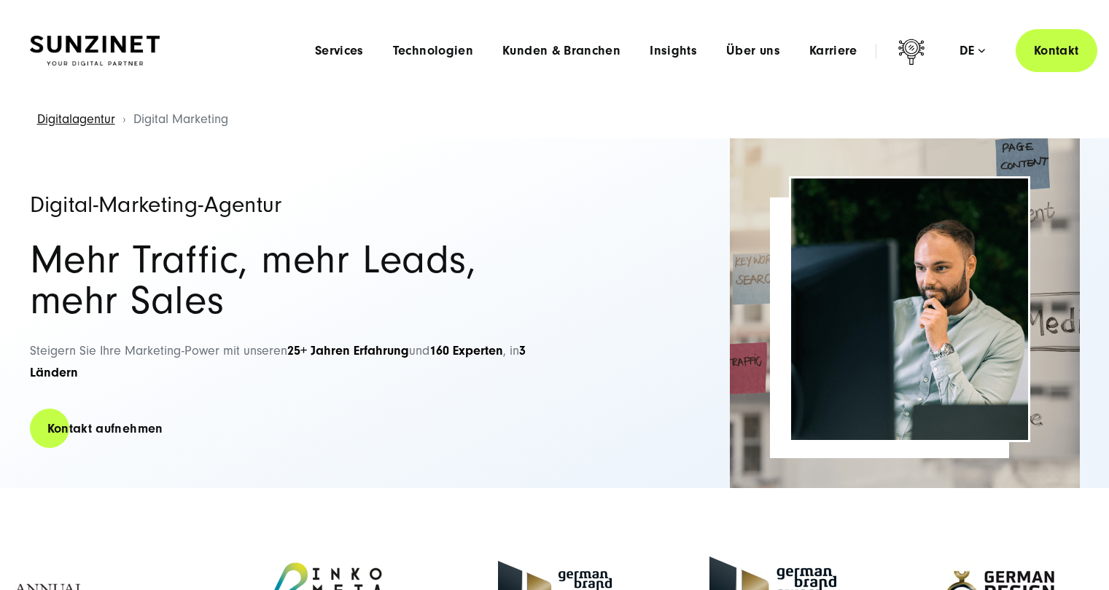  I want to click on span: Technologien, so click(433, 51).